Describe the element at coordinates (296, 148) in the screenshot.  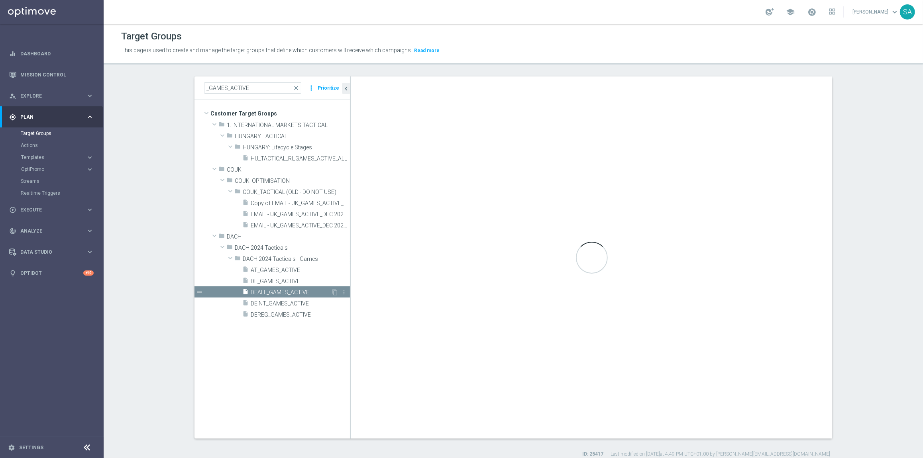
I see `span: HUNGARY: Lifecycle Stages` at that location.